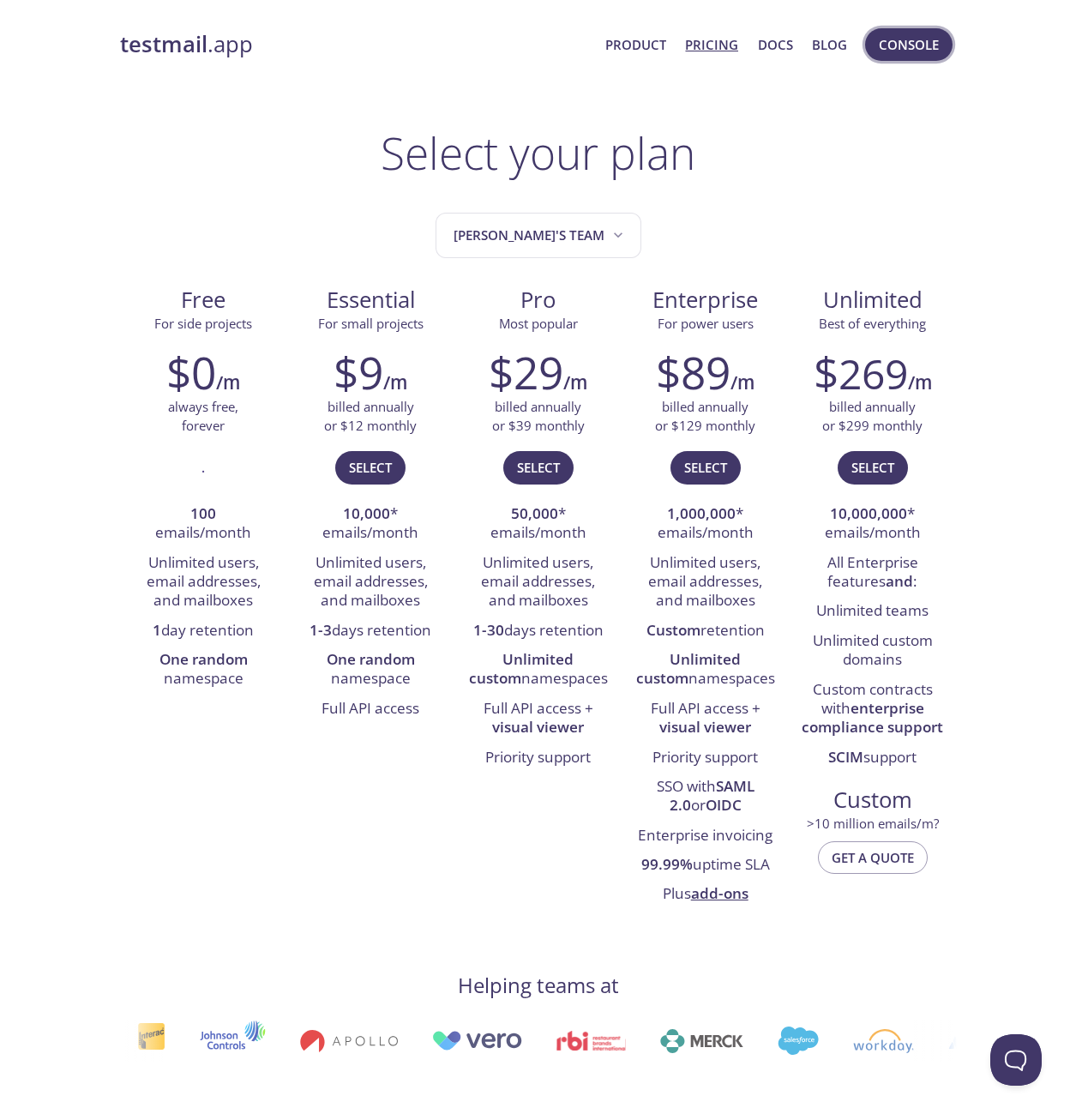  I want to click on a: Product, so click(635, 45).